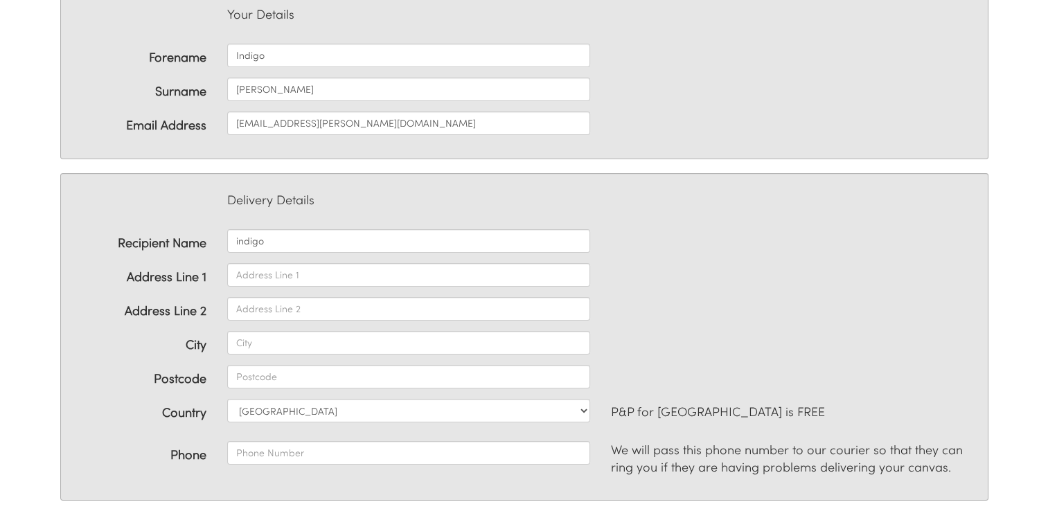  What do you see at coordinates (793, 459) in the screenshot?
I see `div: We will pass this phone number to our courier so that they can ring you if they are having proble...` at bounding box center [793, 459].